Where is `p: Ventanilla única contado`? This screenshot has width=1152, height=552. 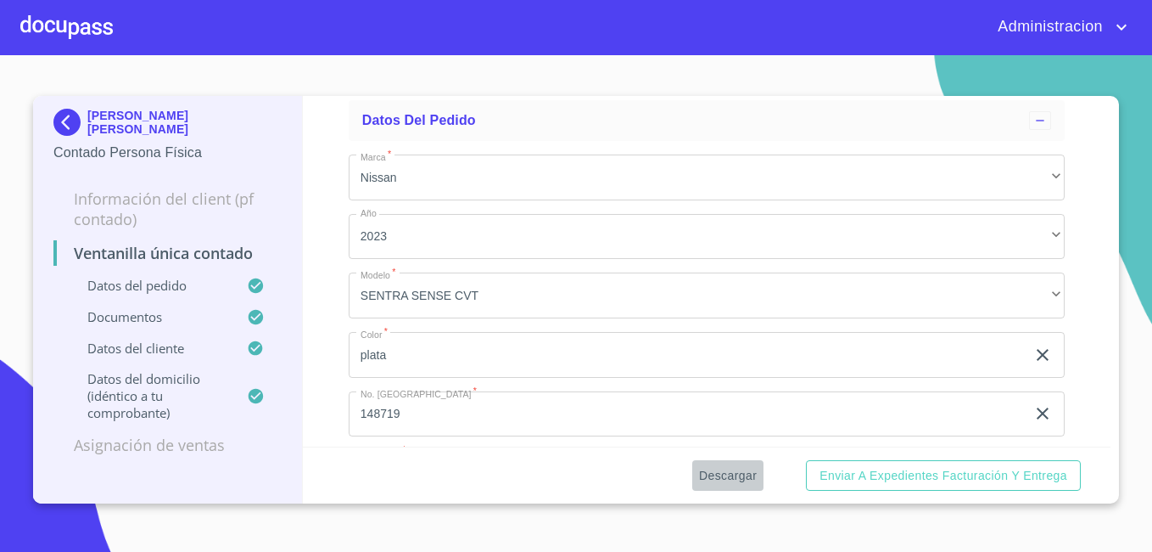 p: Ventanilla única contado is located at coordinates (167, 253).